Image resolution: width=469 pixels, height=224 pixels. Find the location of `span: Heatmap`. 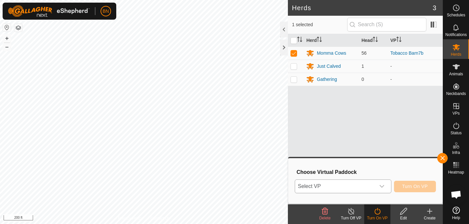

span: Heatmap is located at coordinates (456, 172).